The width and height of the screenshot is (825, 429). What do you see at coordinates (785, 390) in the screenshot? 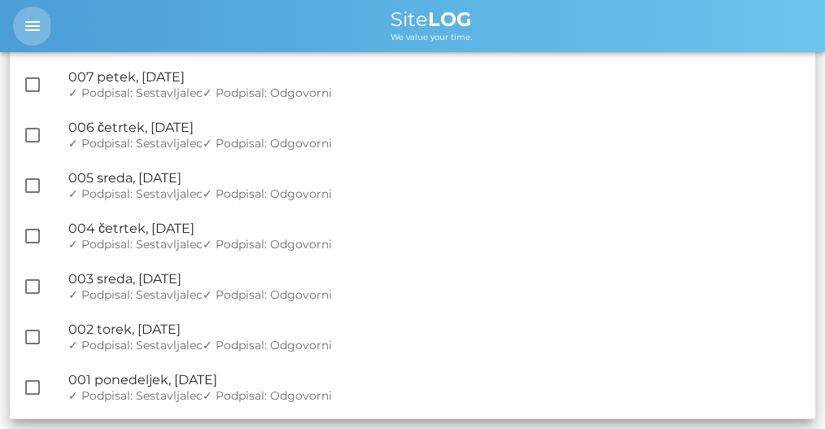
I see `div: Pripomoček za klepet` at bounding box center [785, 390].